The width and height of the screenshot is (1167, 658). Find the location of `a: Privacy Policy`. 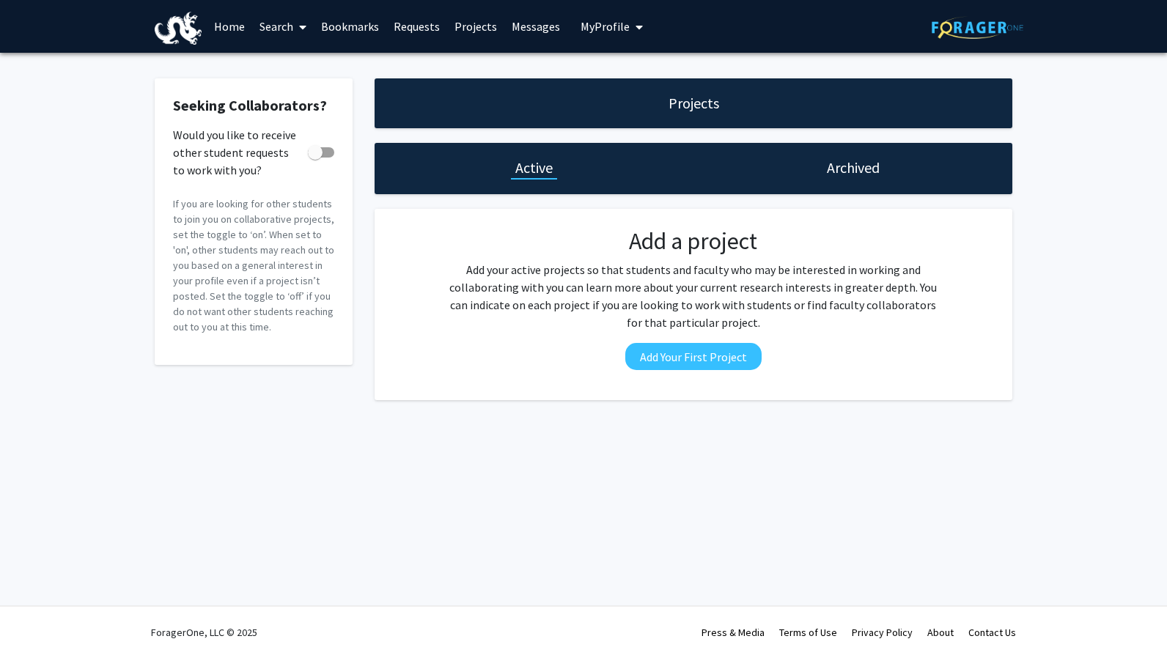

a: Privacy Policy is located at coordinates (882, 633).